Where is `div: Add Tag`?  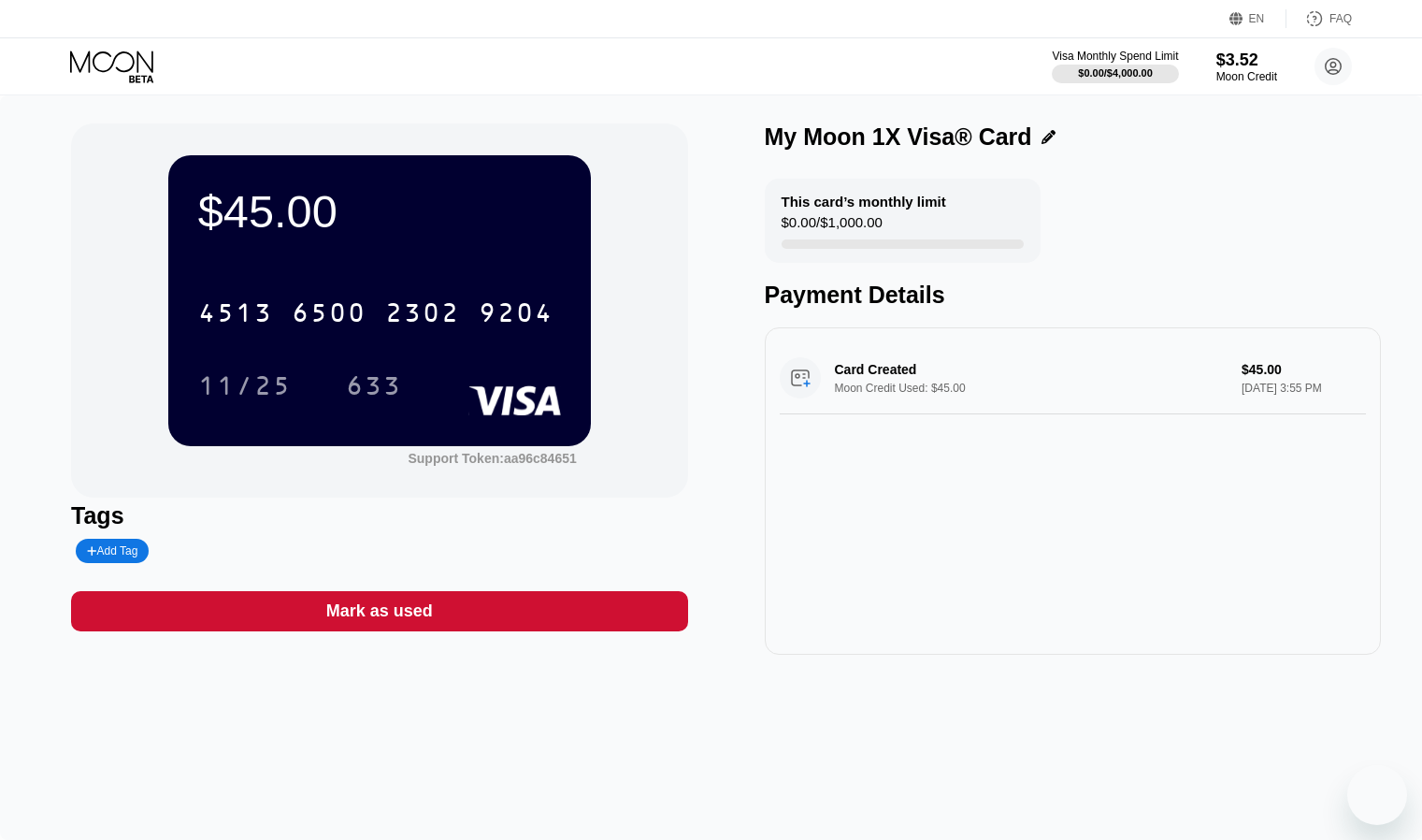 div: Add Tag is located at coordinates (112, 551).